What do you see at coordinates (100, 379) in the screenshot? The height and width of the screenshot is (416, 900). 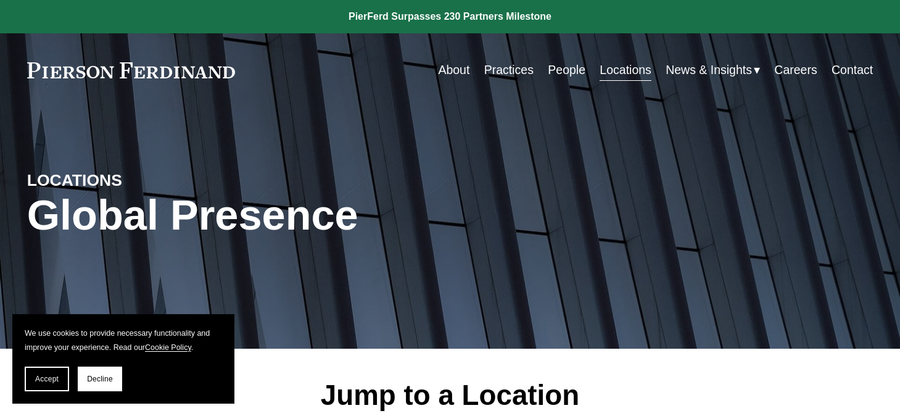 I see `button: Decline` at bounding box center [100, 379].